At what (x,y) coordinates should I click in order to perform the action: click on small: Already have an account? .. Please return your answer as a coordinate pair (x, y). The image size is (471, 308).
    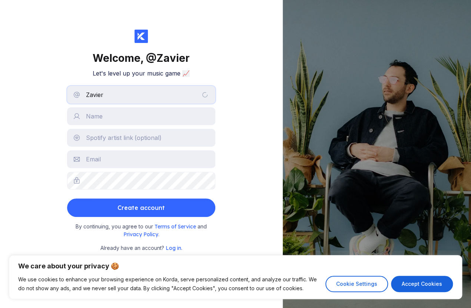
    Looking at the image, I should click on (141, 248).